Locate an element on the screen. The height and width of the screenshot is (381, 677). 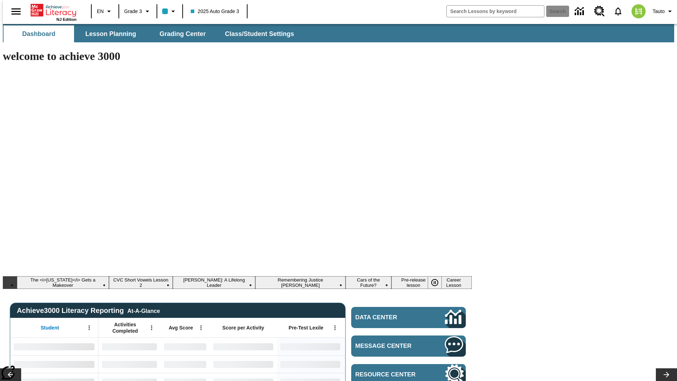
h1: welcome to achieve 3000 is located at coordinates (237, 56).